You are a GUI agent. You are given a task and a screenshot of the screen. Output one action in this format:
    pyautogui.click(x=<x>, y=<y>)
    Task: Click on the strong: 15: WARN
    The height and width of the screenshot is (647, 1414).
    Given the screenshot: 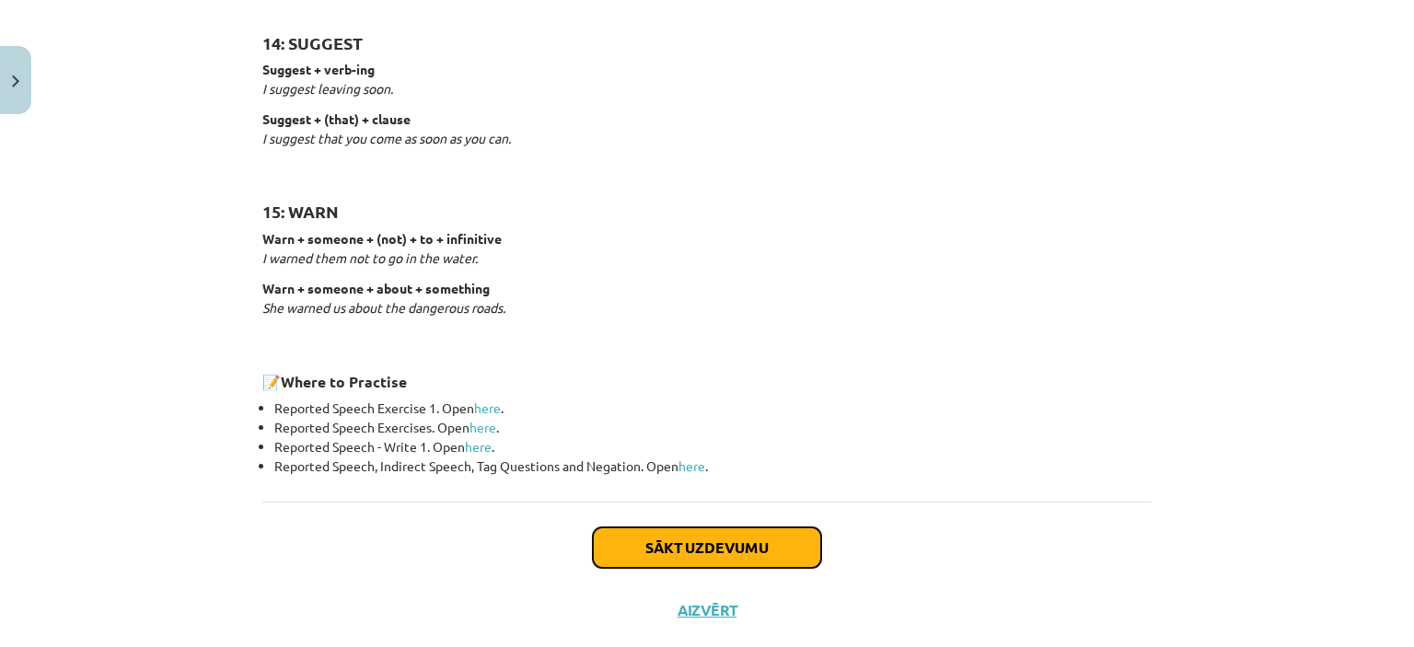 What is the action you would take?
    pyautogui.click(x=300, y=211)
    